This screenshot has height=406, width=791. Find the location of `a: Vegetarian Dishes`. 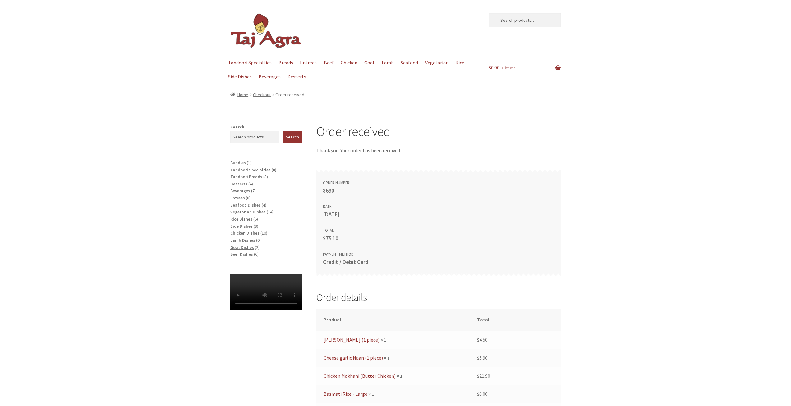

a: Vegetarian Dishes is located at coordinates (248, 212).